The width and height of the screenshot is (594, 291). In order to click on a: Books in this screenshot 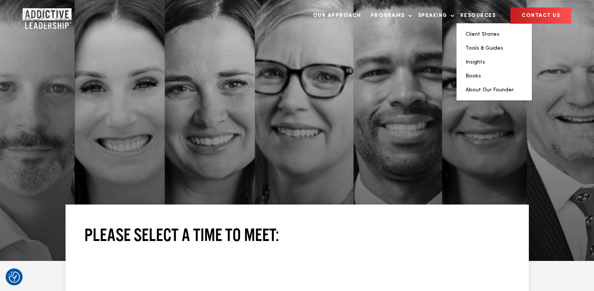, I will do `click(473, 76)`.